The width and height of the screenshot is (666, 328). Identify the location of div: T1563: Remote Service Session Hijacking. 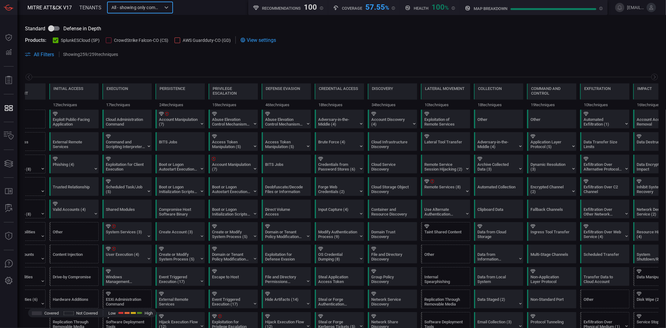
(445, 164).